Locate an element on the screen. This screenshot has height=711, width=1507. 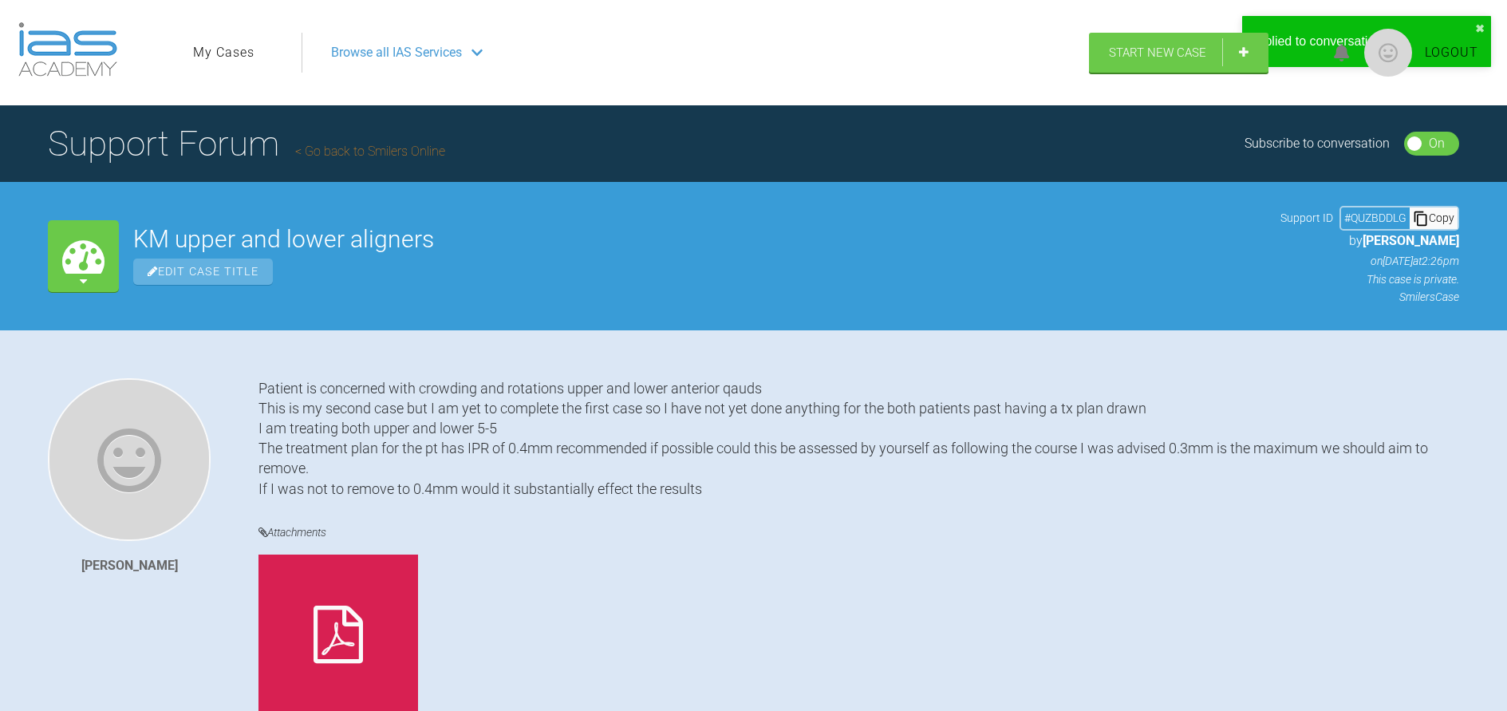
a: Go back to Smilers Online is located at coordinates (370, 151).